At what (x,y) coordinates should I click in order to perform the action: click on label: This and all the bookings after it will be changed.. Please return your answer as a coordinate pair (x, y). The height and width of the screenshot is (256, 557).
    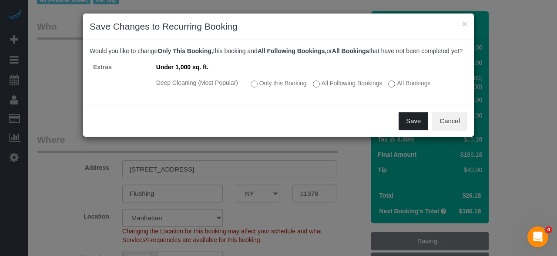
    Looking at the image, I should click on (348, 83).